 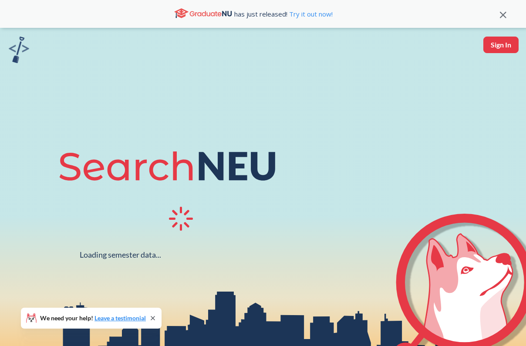 I want to click on a: Try it out now!, so click(x=310, y=14).